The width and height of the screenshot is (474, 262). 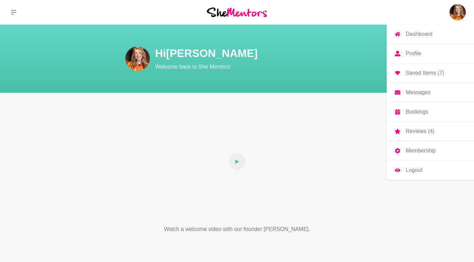 I want to click on a: Saved Items (7), so click(x=430, y=73).